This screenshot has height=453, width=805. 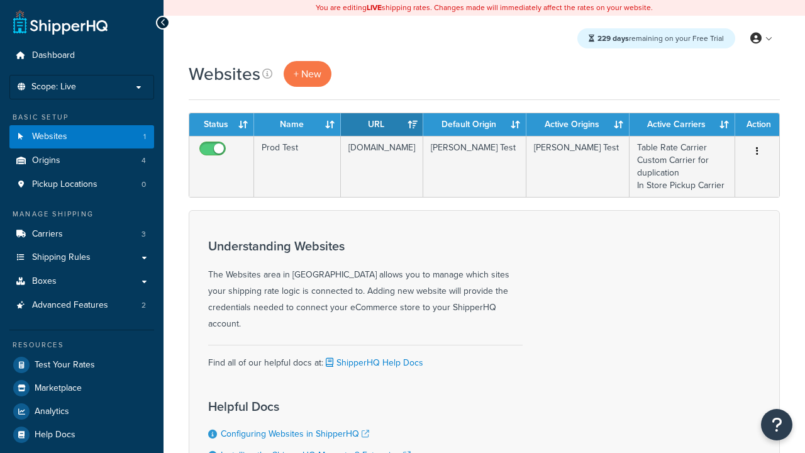 What do you see at coordinates (656, 38) in the screenshot?
I see `div: remaining on your Free Trial` at bounding box center [656, 38].